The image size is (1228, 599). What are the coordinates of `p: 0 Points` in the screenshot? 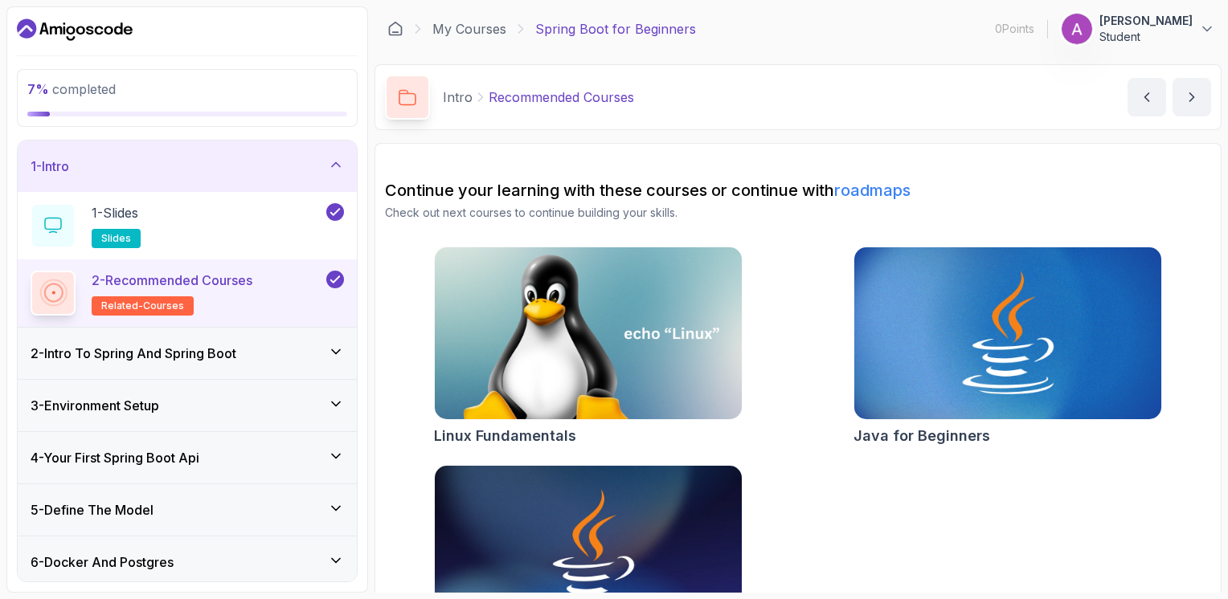 It's located at (1014, 29).